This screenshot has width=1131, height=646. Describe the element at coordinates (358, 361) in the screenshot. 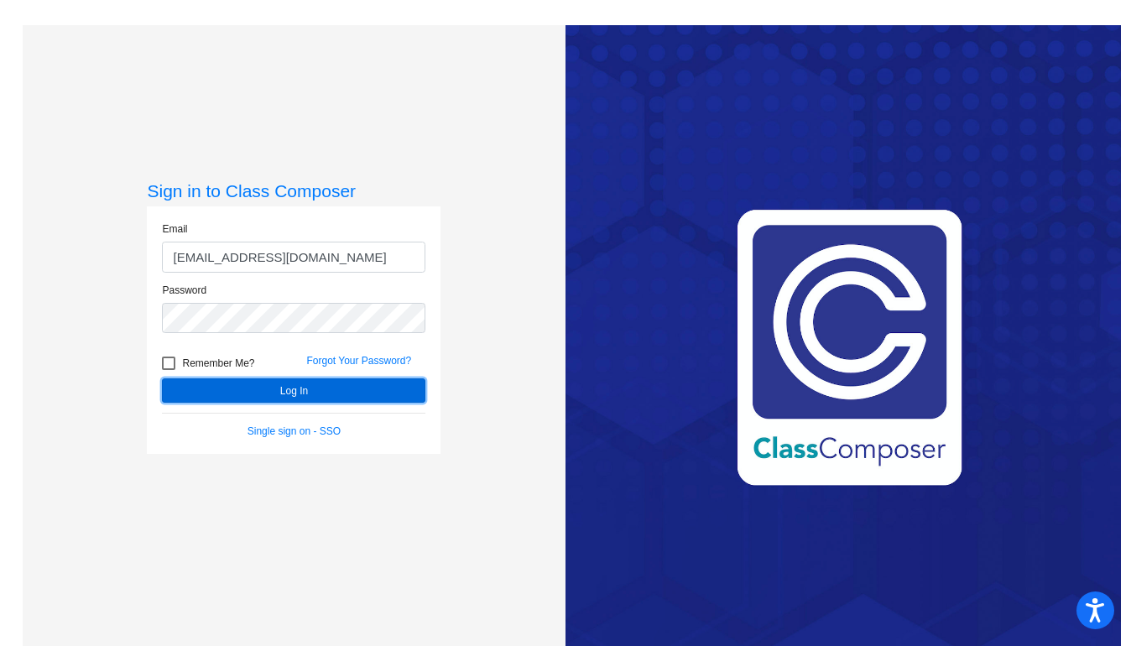

I see `a: Forgot Your Password?` at that location.